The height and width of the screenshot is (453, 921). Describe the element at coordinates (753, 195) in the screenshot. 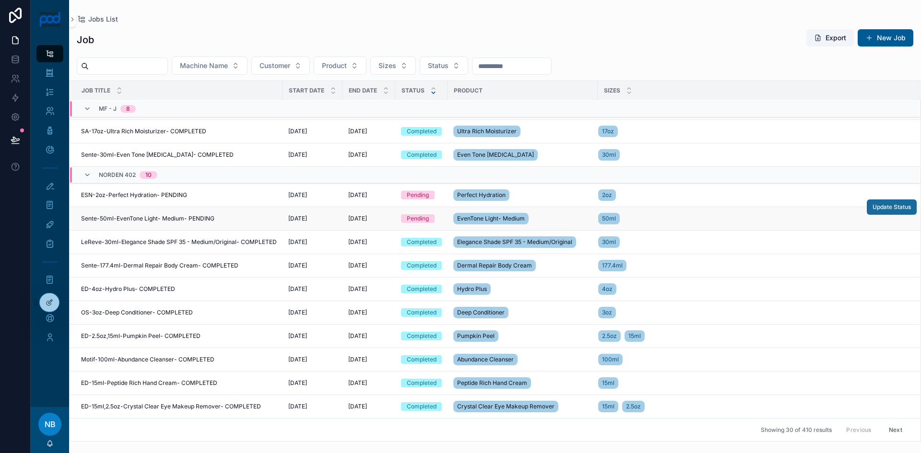

I see `a: 2oz` at that location.